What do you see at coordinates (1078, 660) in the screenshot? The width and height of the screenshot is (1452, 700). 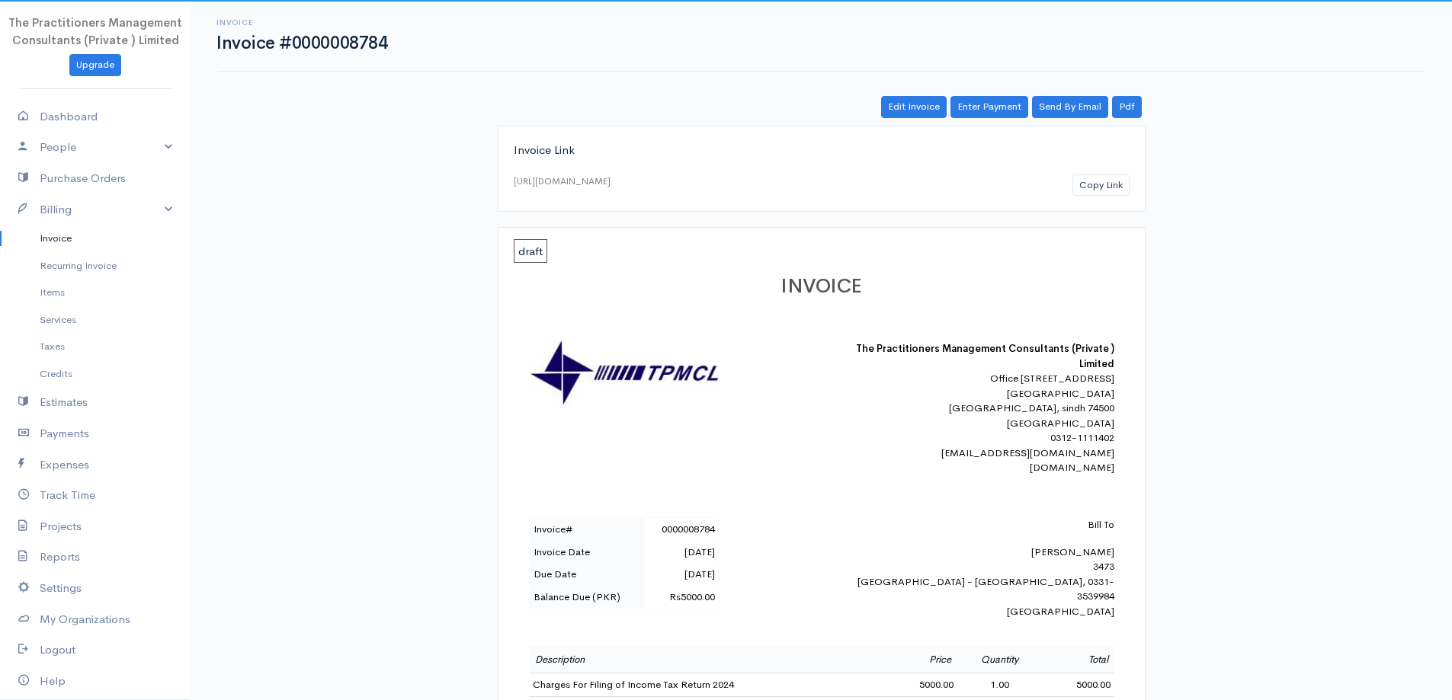 I see `td: Total` at bounding box center [1078, 660].